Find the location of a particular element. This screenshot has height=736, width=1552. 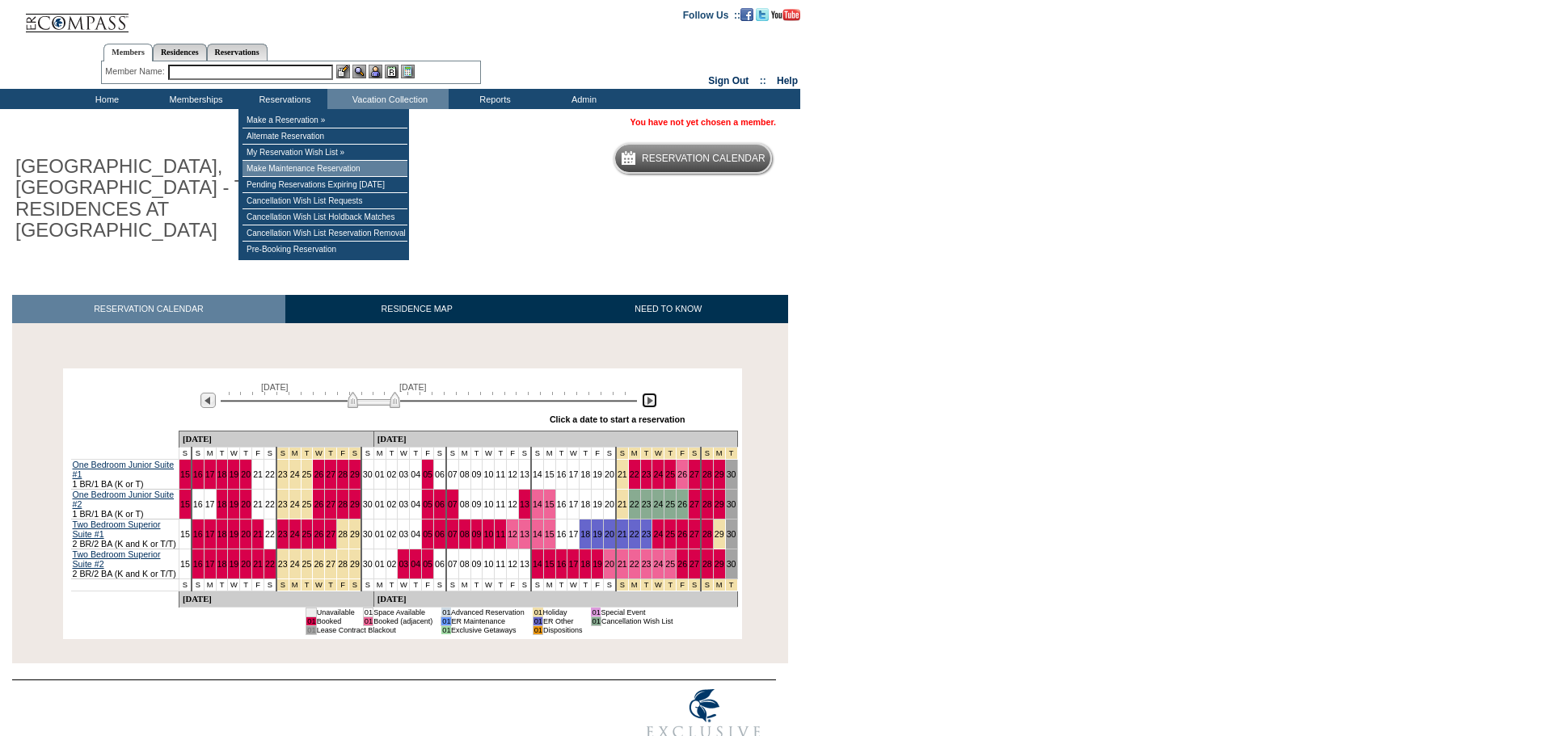

a: 10 is located at coordinates (488, 504).